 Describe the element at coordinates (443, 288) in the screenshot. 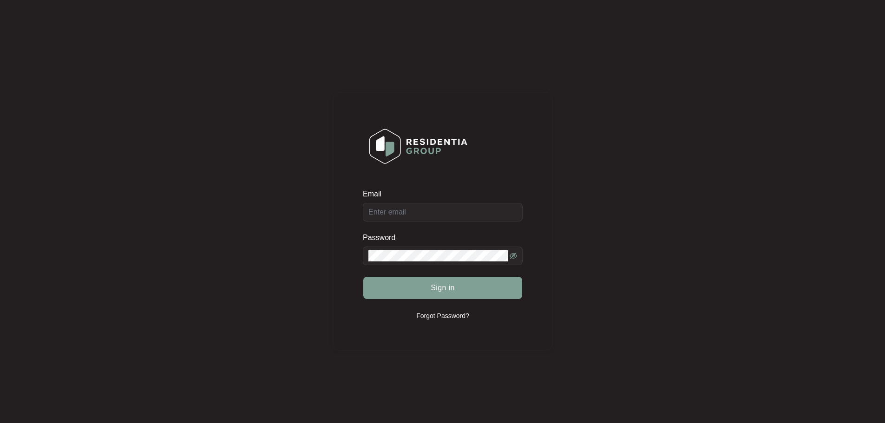

I see `span: Sign in` at that location.